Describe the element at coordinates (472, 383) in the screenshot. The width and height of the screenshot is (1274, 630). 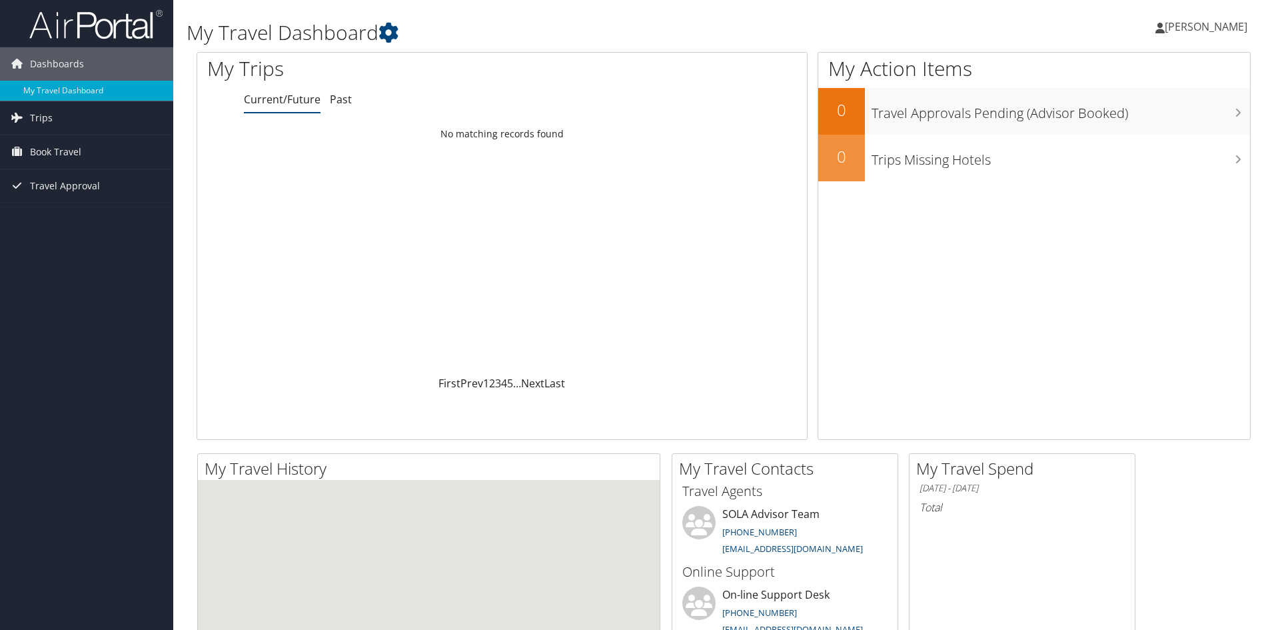
I see `a: Prev` at that location.